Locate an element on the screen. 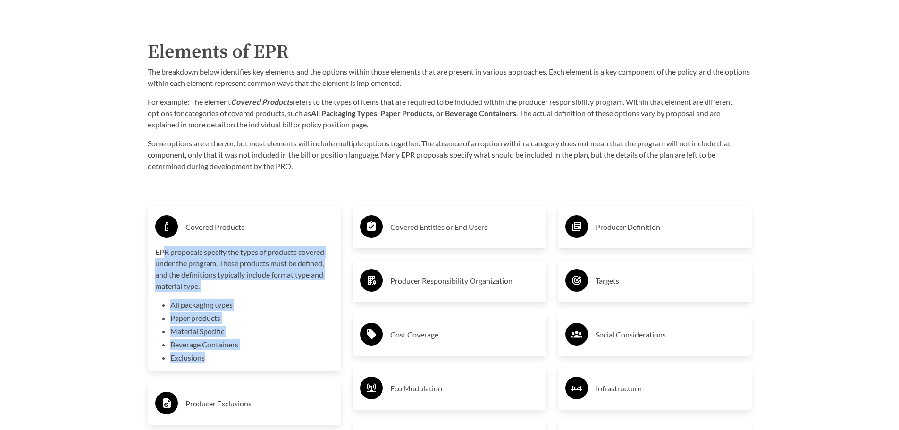 The height and width of the screenshot is (430, 899). h3: Targets is located at coordinates (670, 281).